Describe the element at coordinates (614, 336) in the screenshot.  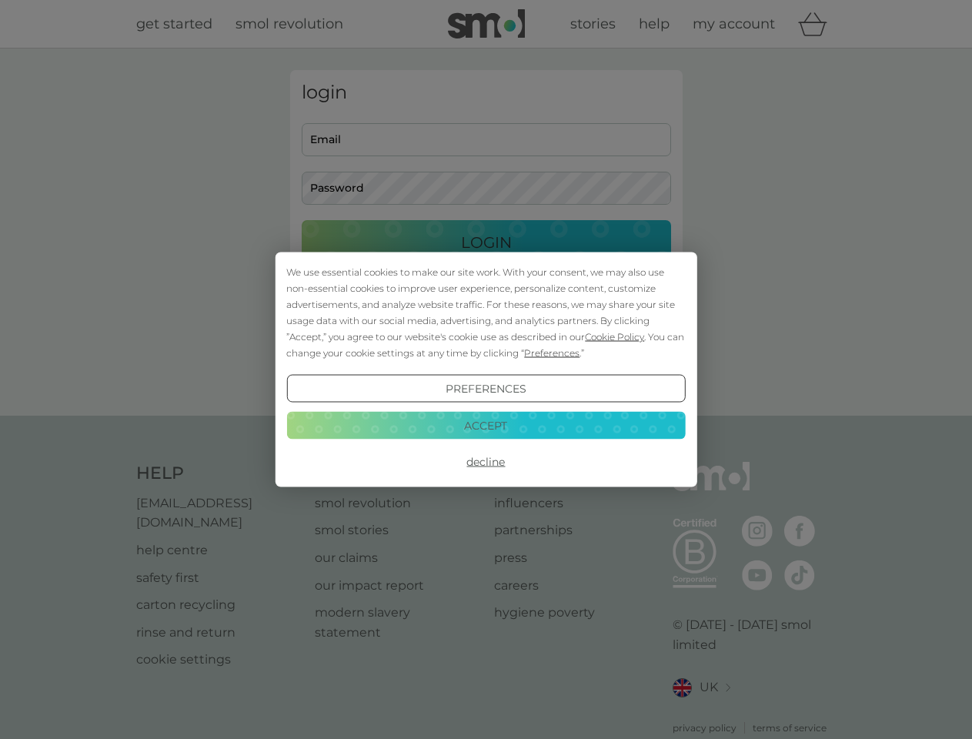
I see `span: Cookie Policy` at that location.